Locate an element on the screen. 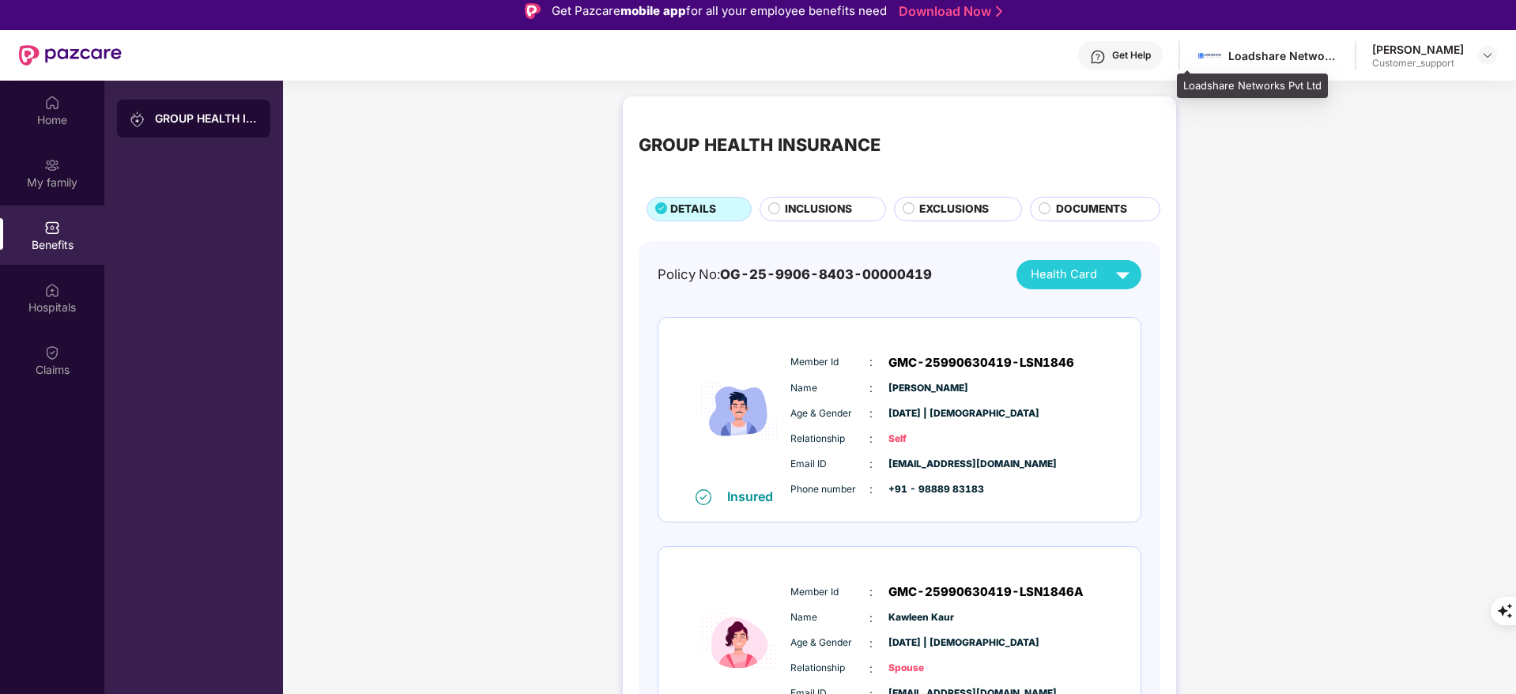 The image size is (1516, 694). span: Kawleen Kaur is located at coordinates (928, 617).